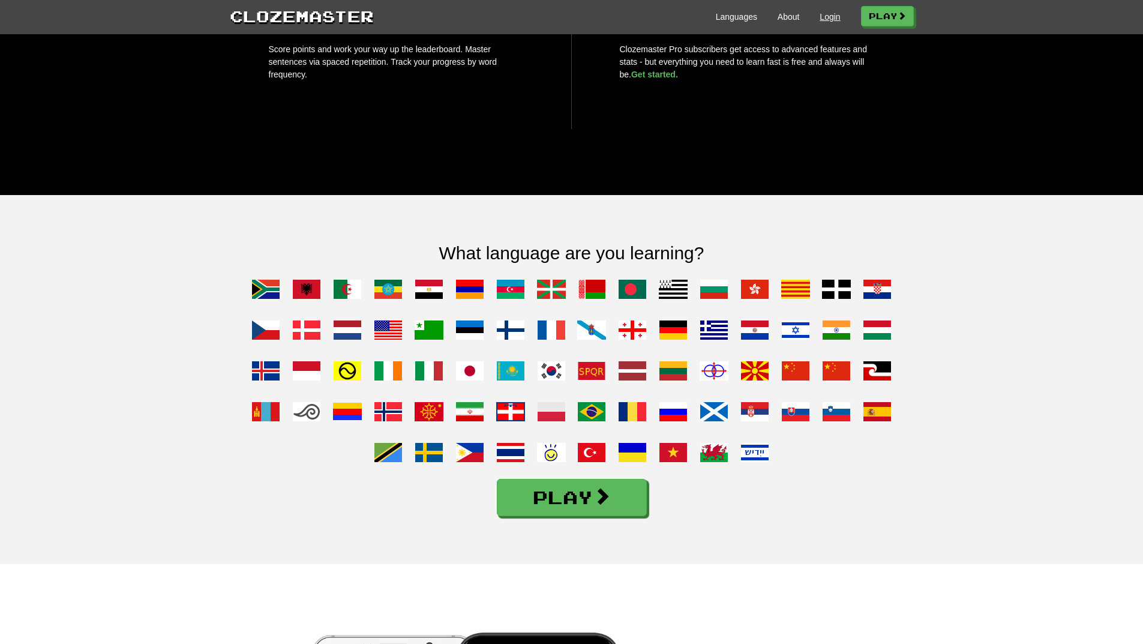 The height and width of the screenshot is (644, 1143). Describe the element at coordinates (655, 74) in the screenshot. I see `a: Get started.` at that location.